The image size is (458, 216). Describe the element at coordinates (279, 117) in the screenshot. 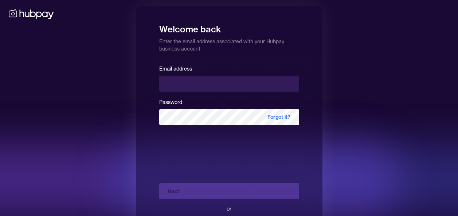

I see `span: Forgot it?` at that location.